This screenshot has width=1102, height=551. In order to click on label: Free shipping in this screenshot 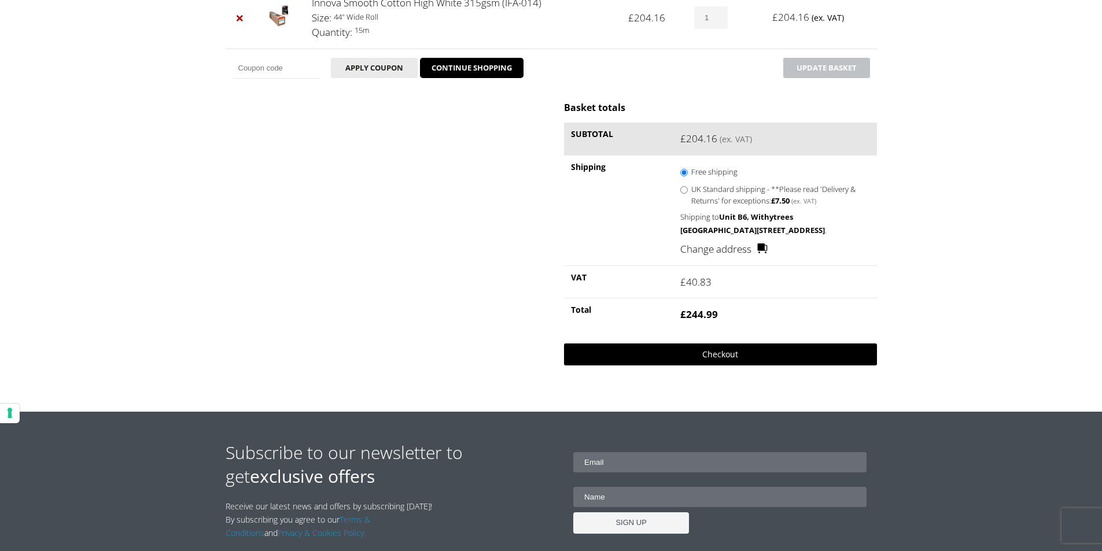, I will do `click(776, 171)`.